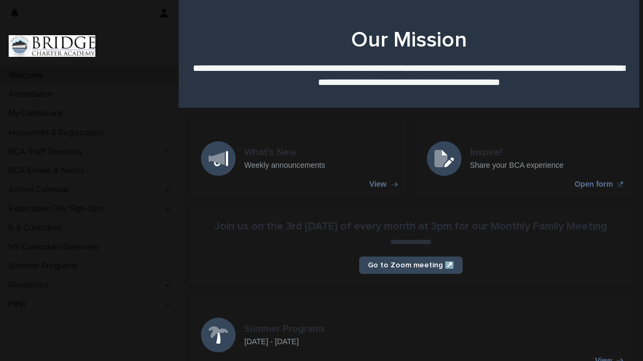 The height and width of the screenshot is (361, 643). I want to click on h3: Summer Programs, so click(284, 330).